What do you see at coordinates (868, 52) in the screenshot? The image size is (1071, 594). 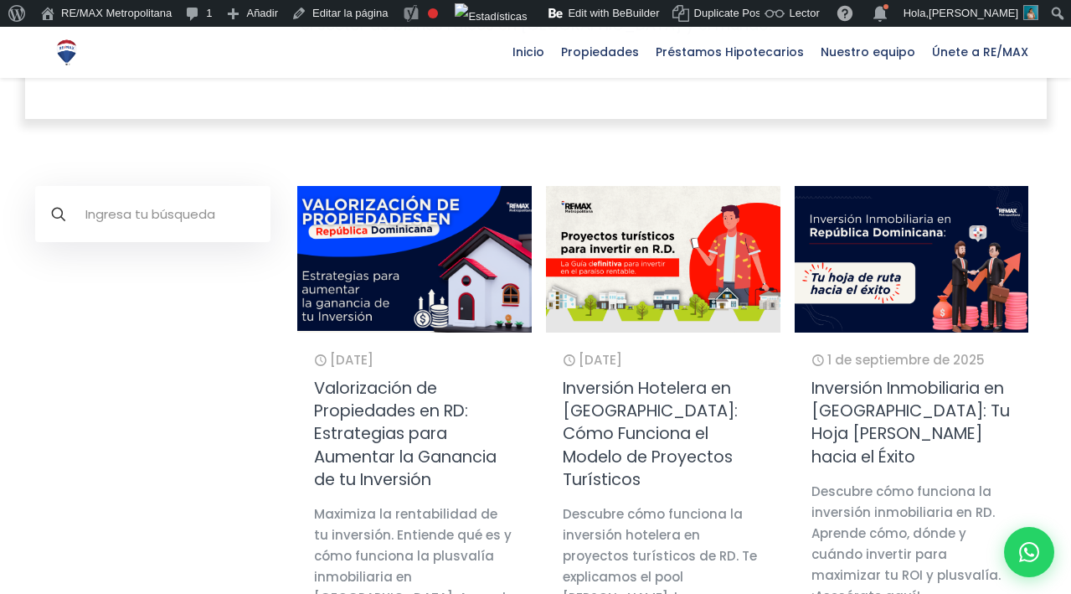 I see `span: Nuestro equipo` at bounding box center [868, 52].